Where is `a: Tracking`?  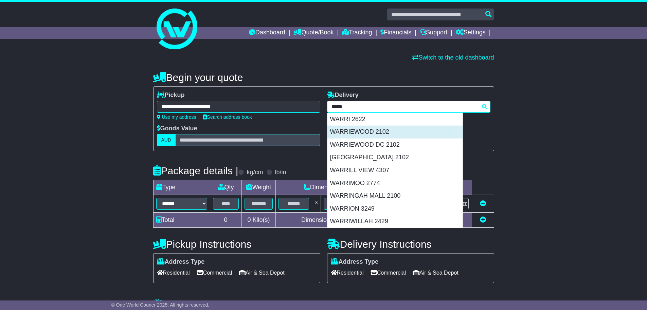
a: Tracking is located at coordinates (357, 33).